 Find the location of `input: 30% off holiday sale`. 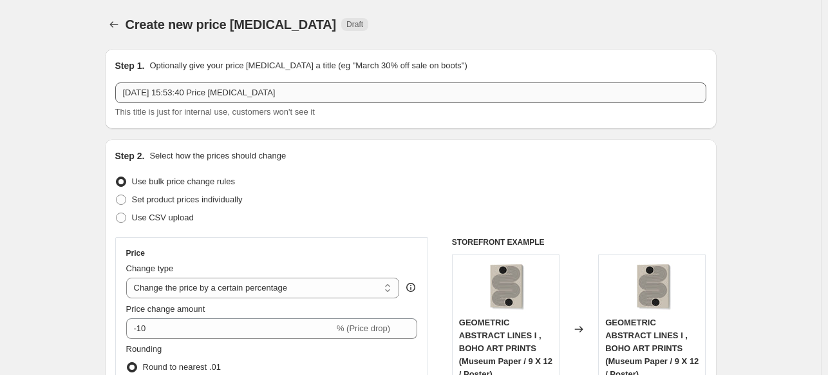

input: 30% off holiday sale is located at coordinates (411, 93).